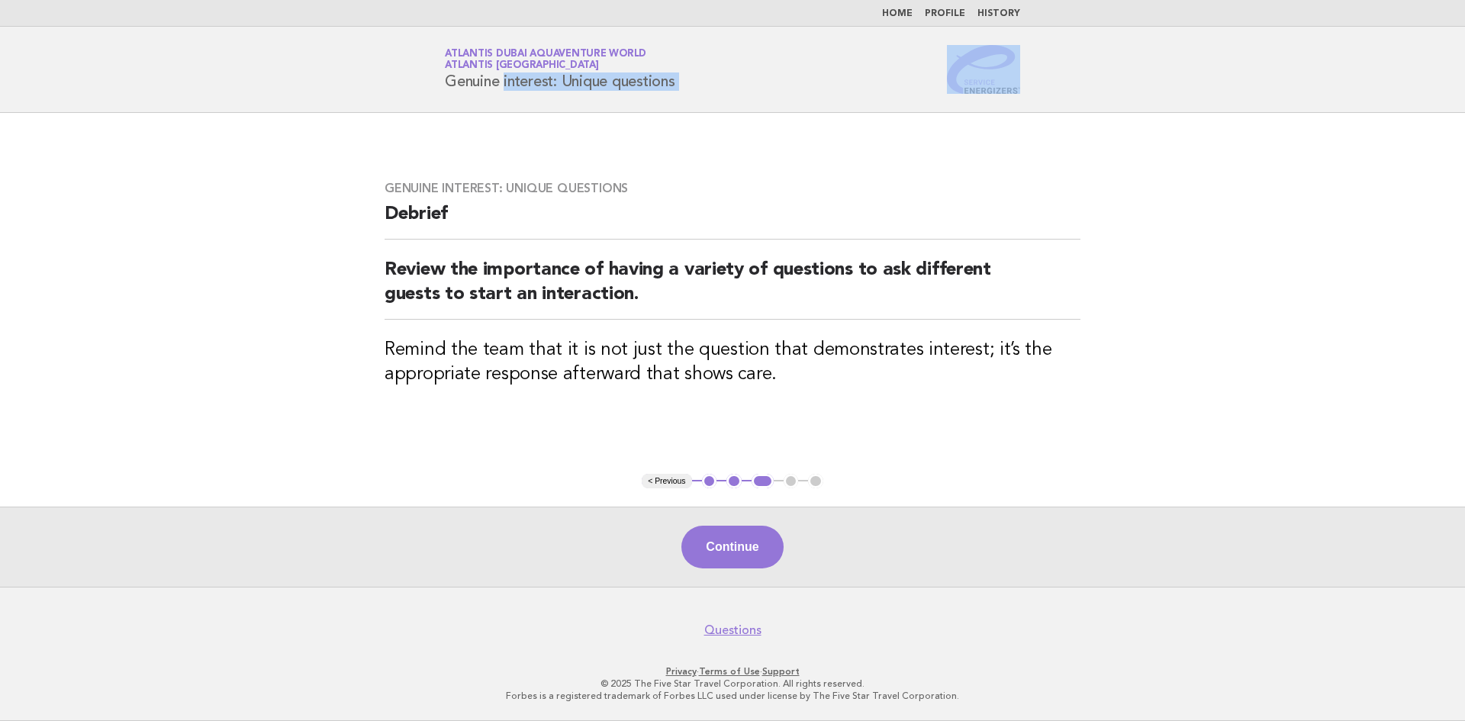 This screenshot has height=721, width=1465. I want to click on a: Terms of Use, so click(730, 672).